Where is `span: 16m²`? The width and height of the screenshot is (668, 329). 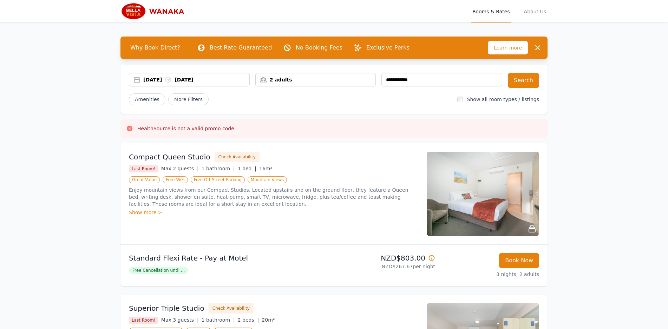
span: 16m² is located at coordinates (265, 169).